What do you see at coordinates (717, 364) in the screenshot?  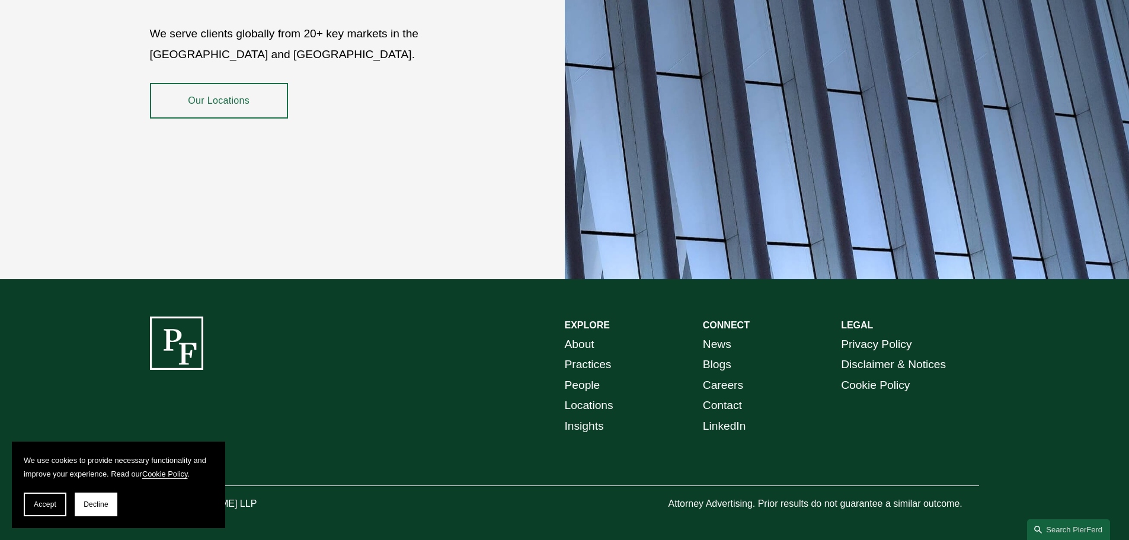 I see `a: Blogs` at bounding box center [717, 364].